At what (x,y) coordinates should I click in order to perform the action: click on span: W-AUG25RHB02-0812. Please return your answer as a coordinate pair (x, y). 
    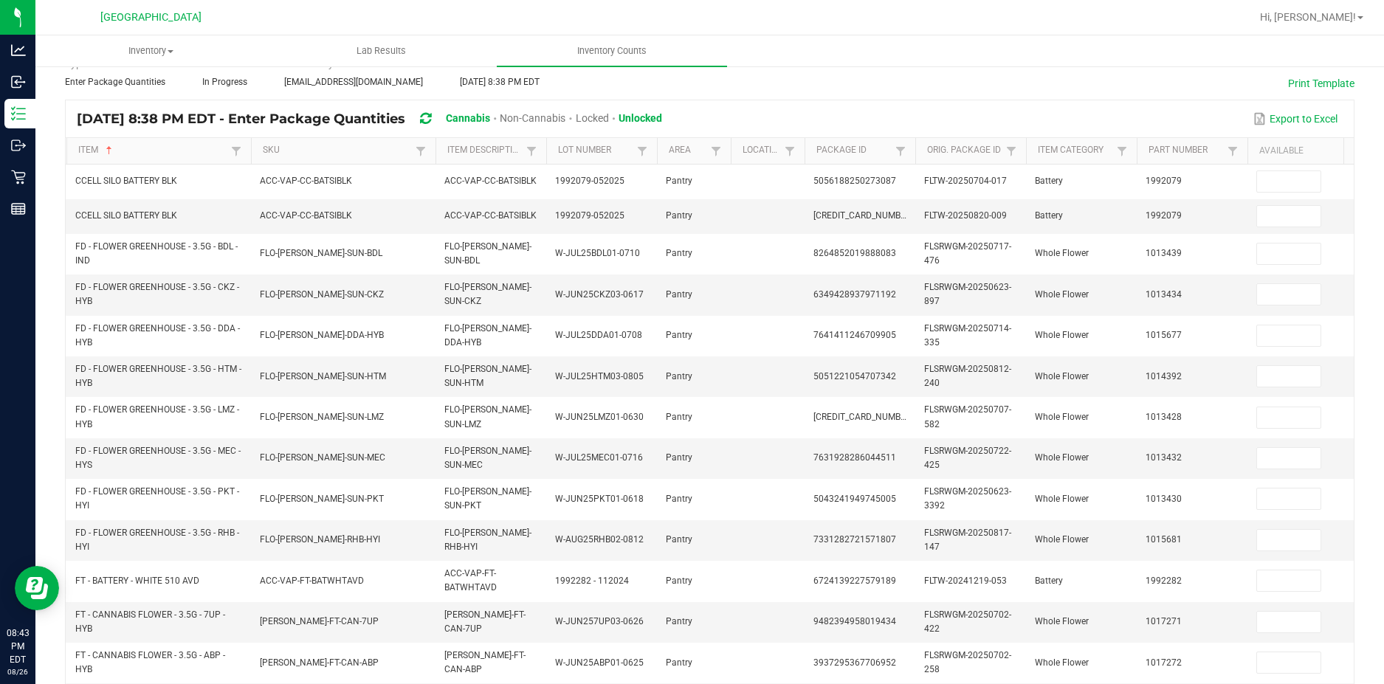
    Looking at the image, I should click on (600, 540).